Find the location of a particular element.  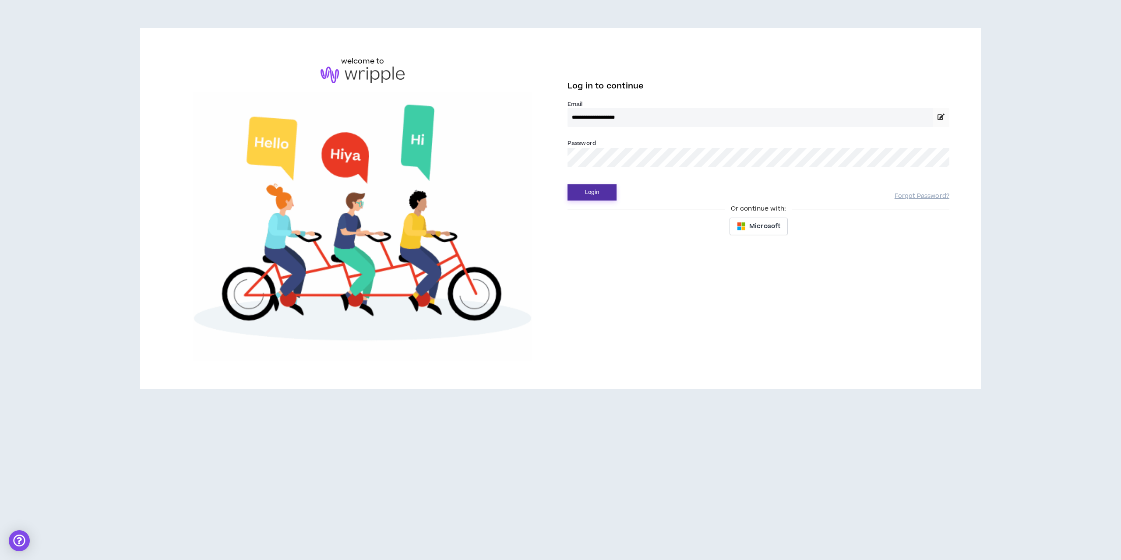

div: Open Intercom Messenger is located at coordinates (19, 541).